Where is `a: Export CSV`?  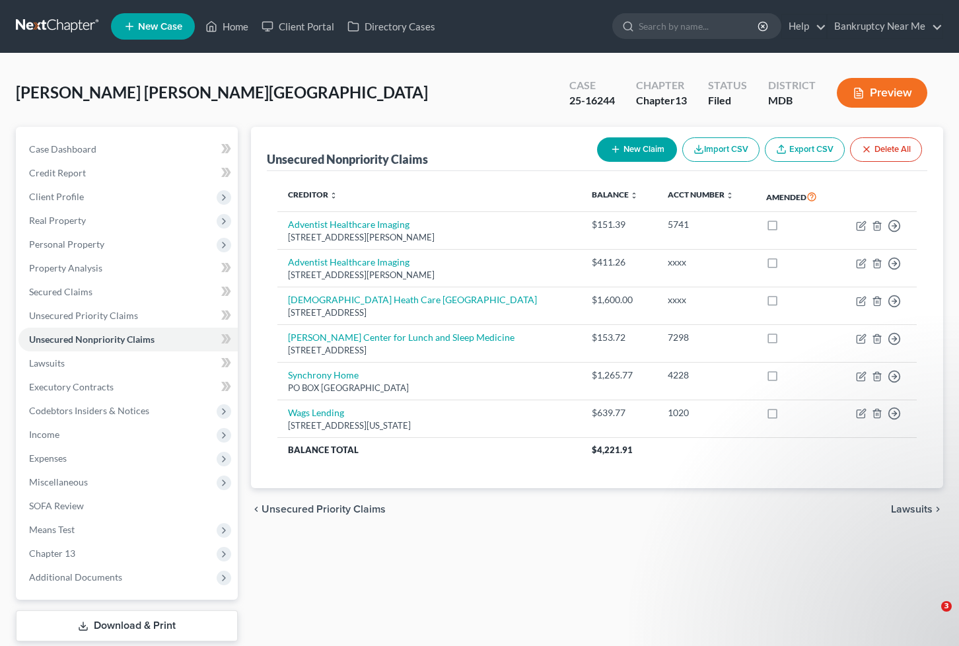
a: Export CSV is located at coordinates (805, 149).